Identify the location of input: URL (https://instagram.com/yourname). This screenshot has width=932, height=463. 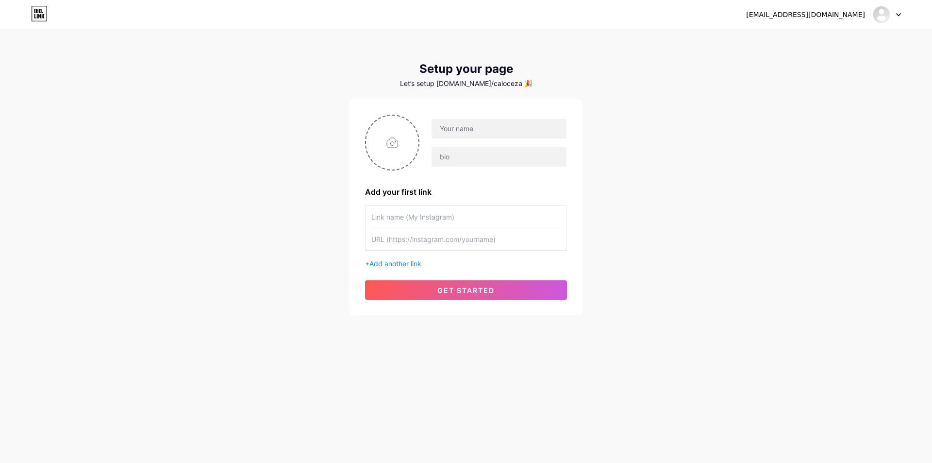
(466, 239).